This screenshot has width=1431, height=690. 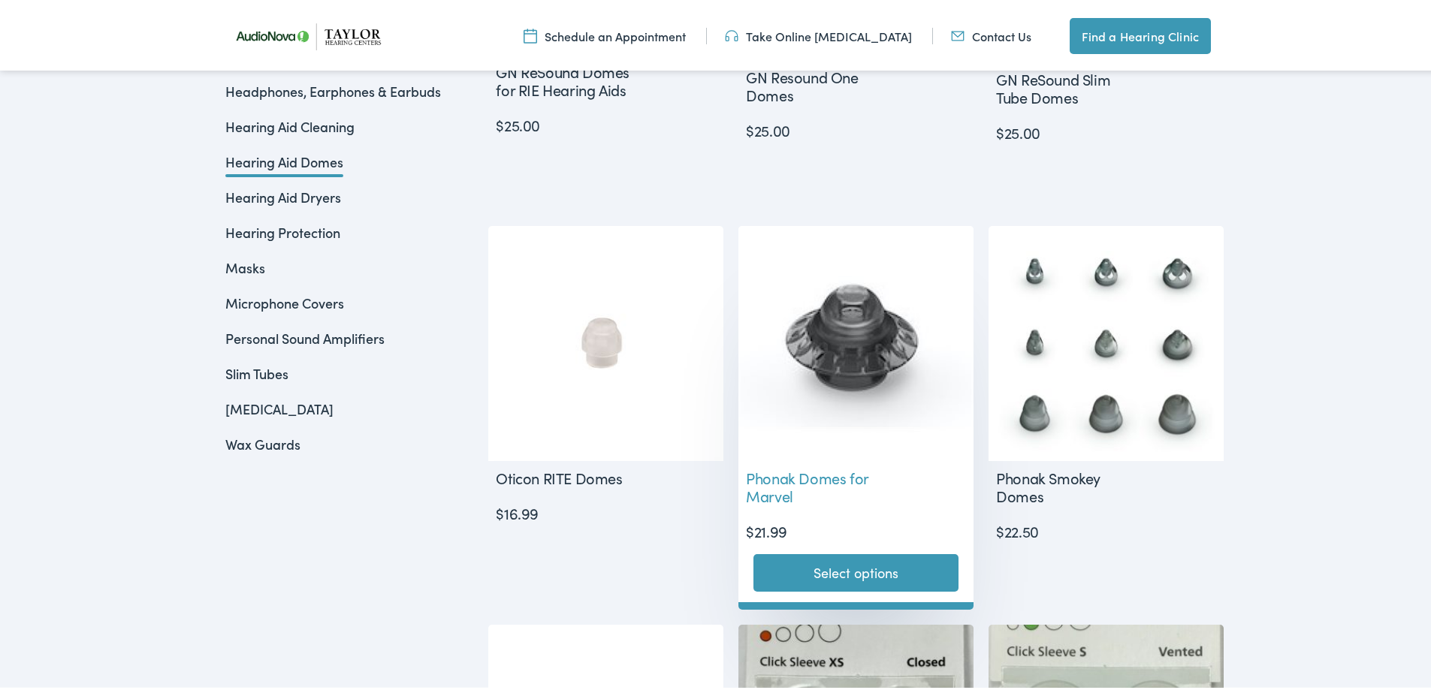 What do you see at coordinates (1068, 484) in the screenshot?
I see `h2: Phonak Smokey Domes` at bounding box center [1068, 484].